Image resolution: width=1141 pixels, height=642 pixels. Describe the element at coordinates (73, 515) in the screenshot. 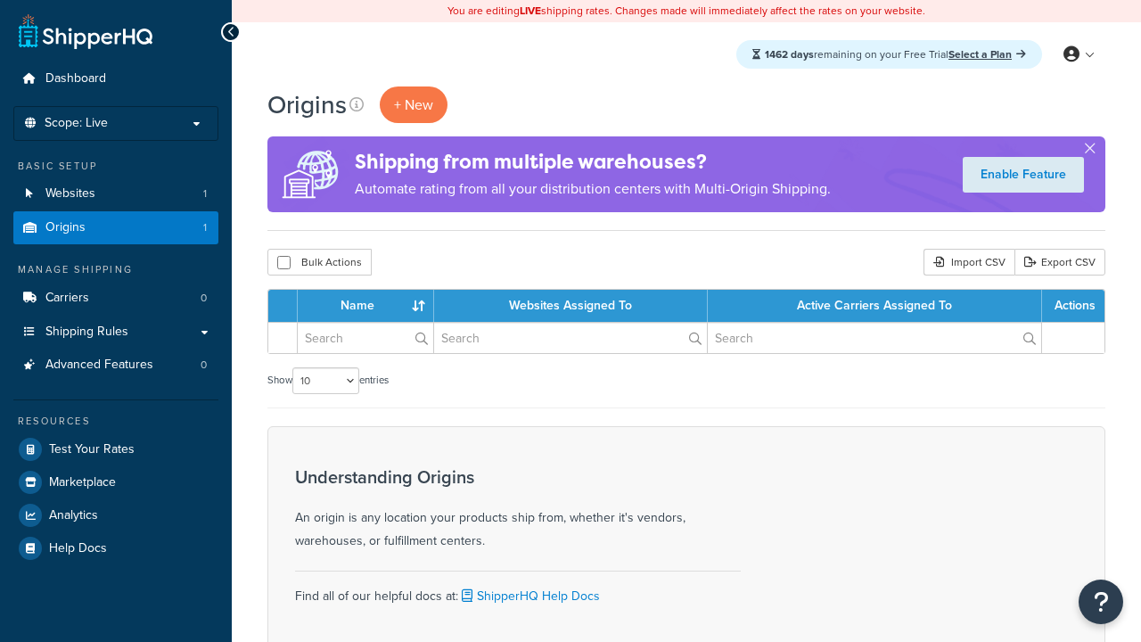

I see `span: Analytics` at that location.